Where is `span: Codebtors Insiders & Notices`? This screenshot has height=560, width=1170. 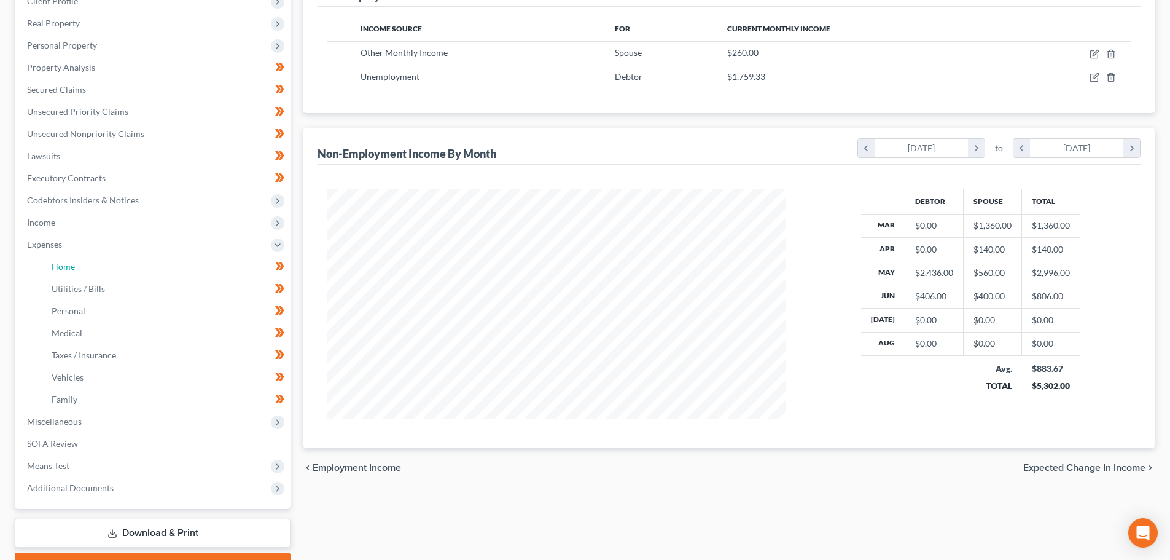
span: Codebtors Insiders & Notices is located at coordinates (83, 200).